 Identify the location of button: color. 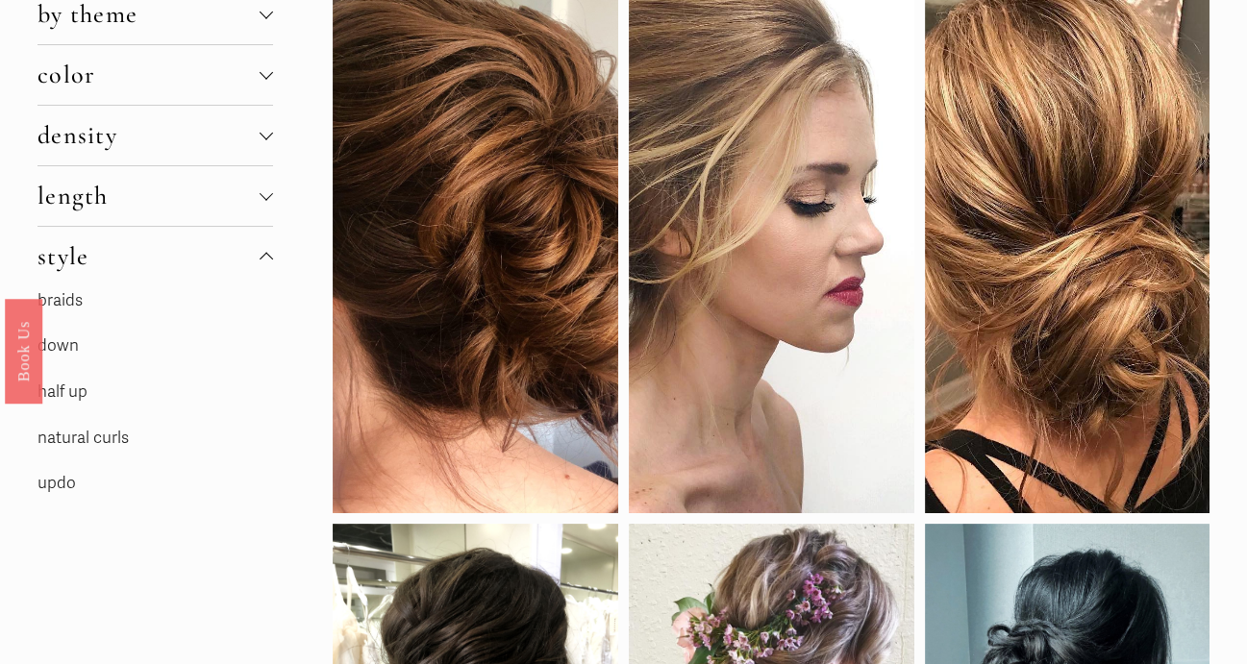
(155, 75).